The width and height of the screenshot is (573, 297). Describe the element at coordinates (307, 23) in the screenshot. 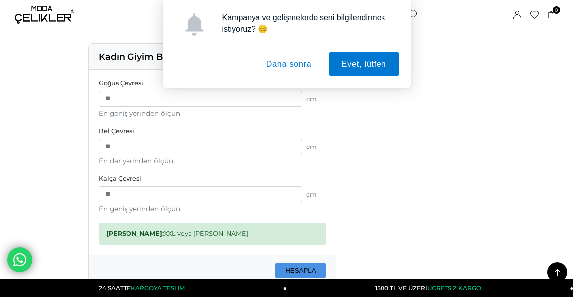

I see `div: Kampanya ve gelişmelerde seni bilgilendirmek istiyoruz? 😊` at that location.